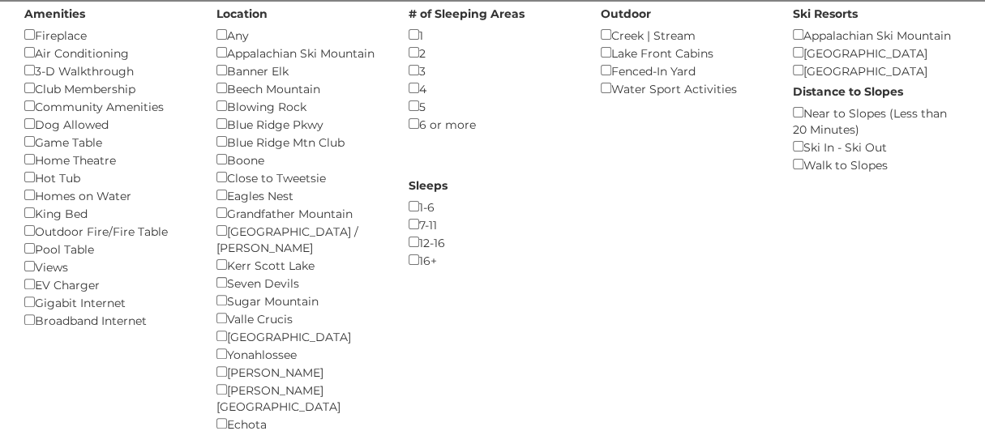  Describe the element at coordinates (108, 53) in the screenshot. I see `div: Air Conditioning` at that location.